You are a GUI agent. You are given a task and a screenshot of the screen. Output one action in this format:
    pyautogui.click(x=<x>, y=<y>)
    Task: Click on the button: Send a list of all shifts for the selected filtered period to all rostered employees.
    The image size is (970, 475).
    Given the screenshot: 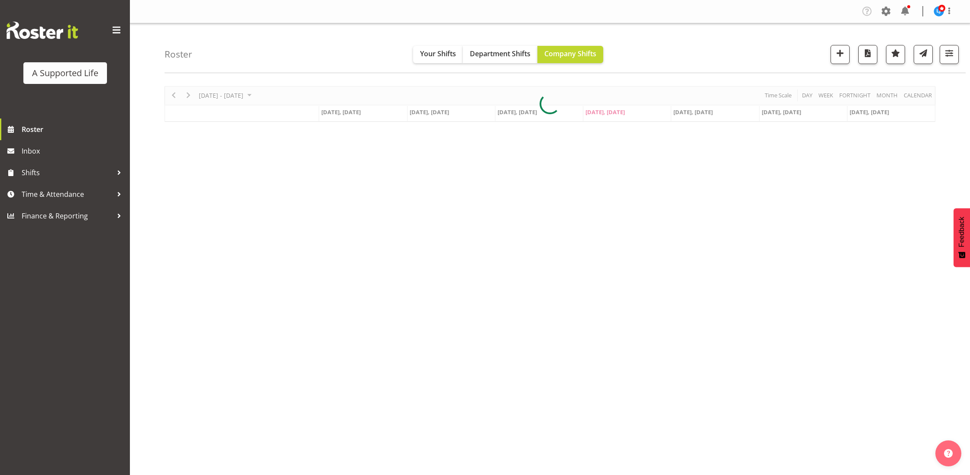 What is the action you would take?
    pyautogui.click(x=923, y=55)
    